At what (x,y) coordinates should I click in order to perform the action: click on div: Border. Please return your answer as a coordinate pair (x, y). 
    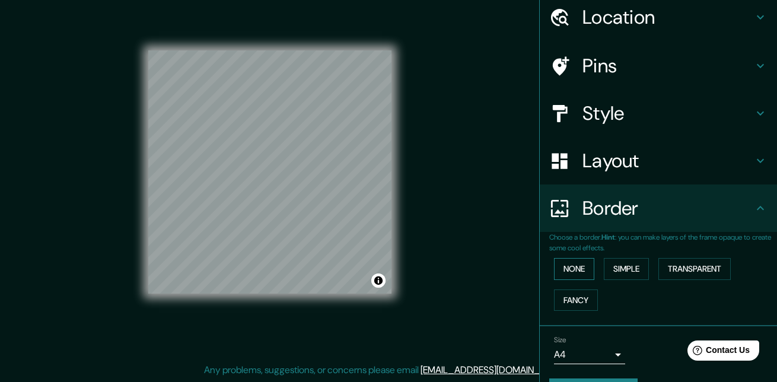
    Looking at the image, I should click on (659, 208).